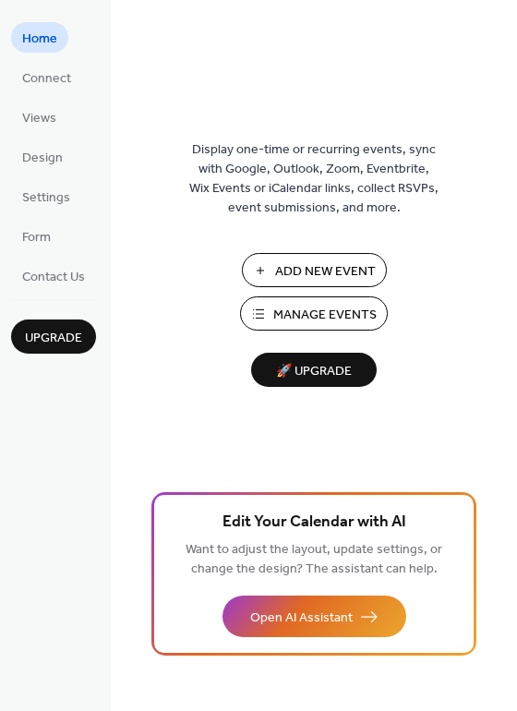 Image resolution: width=517 pixels, height=711 pixels. Describe the element at coordinates (314, 616) in the screenshot. I see `button: Open AI Assistant` at that location.